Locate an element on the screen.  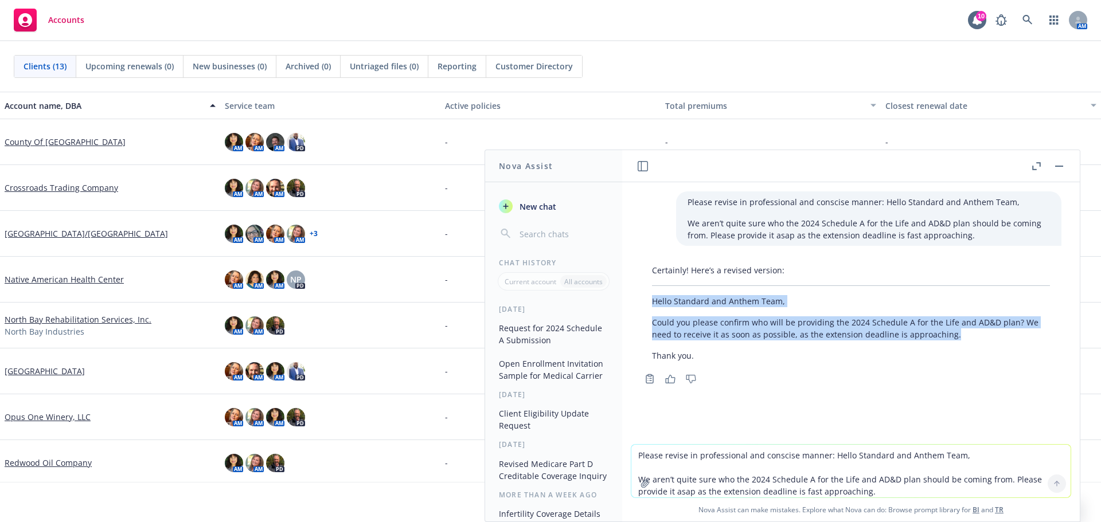
span: Archived (0) is located at coordinates (308, 66).